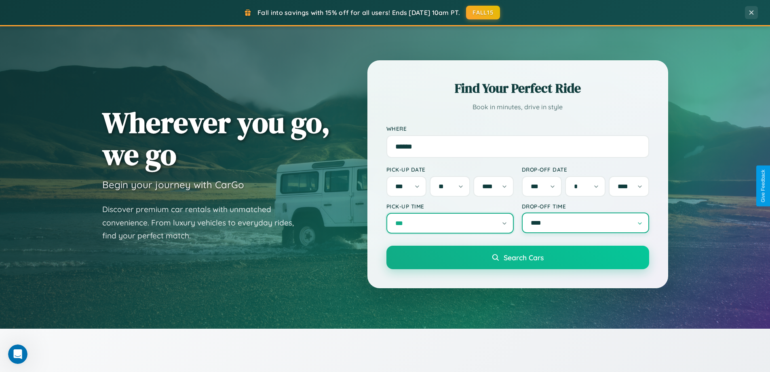  I want to click on label: Drop-off Date, so click(586, 169).